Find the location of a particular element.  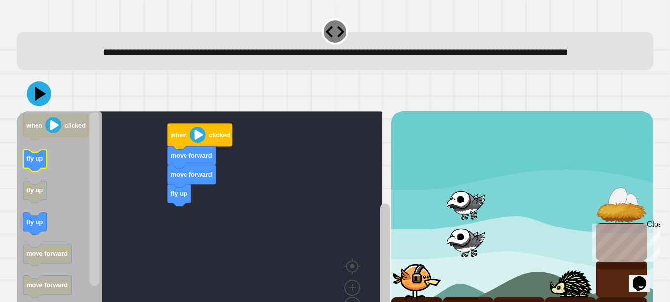

div: Chat with us now!Close is located at coordinates (36, 33).